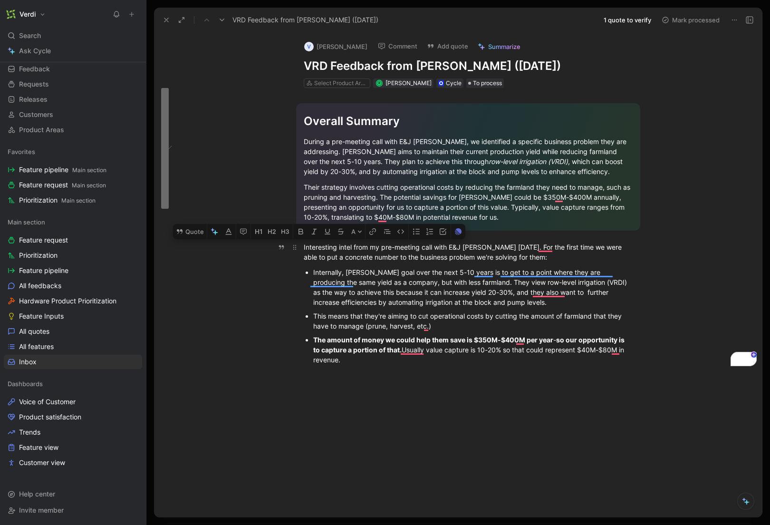 Image resolution: width=770 pixels, height=525 pixels. I want to click on span: Dashboards, so click(25, 384).